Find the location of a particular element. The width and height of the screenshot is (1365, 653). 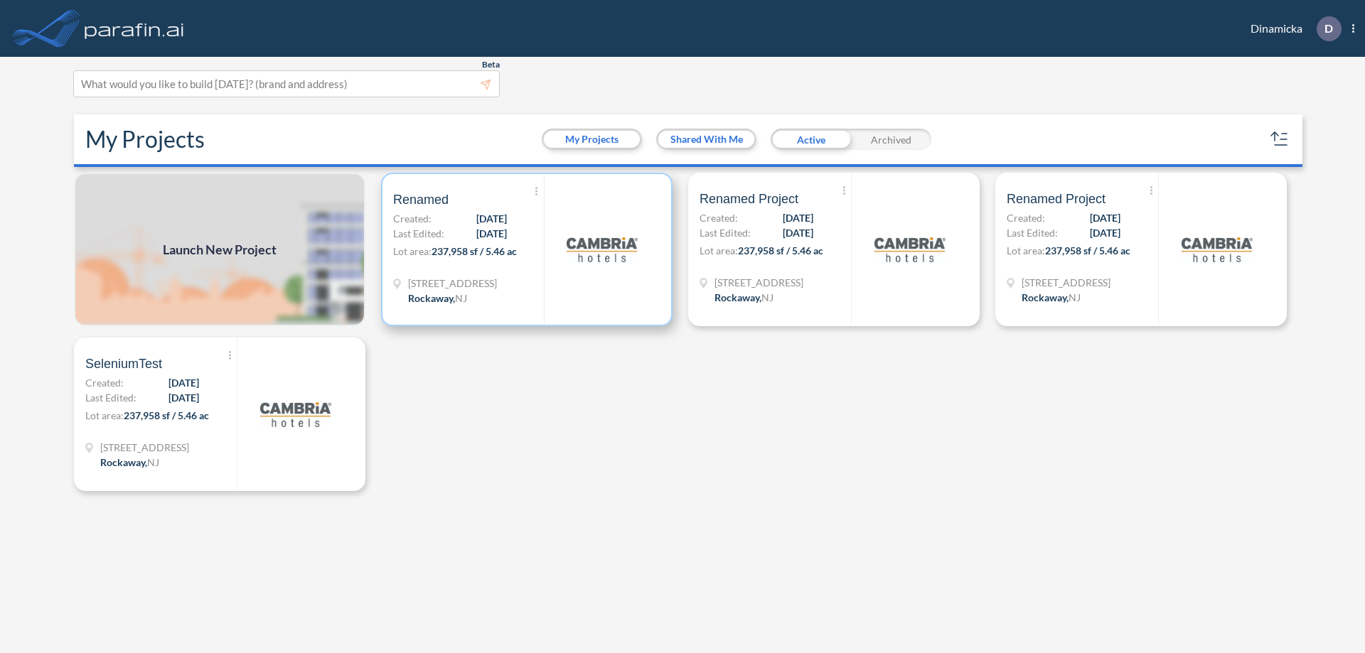

span: Renamed is located at coordinates (421, 200).